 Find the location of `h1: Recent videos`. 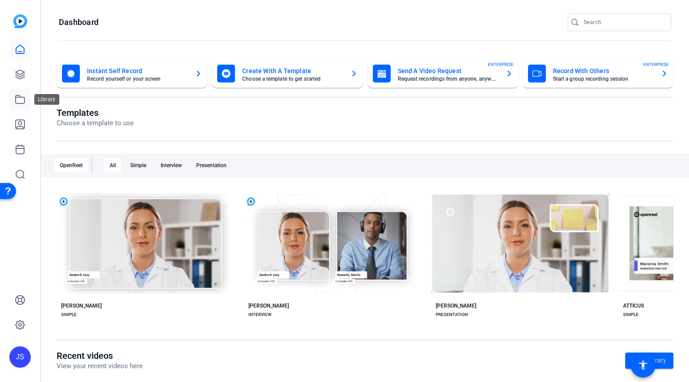

h1: Recent videos is located at coordinates (99, 356).